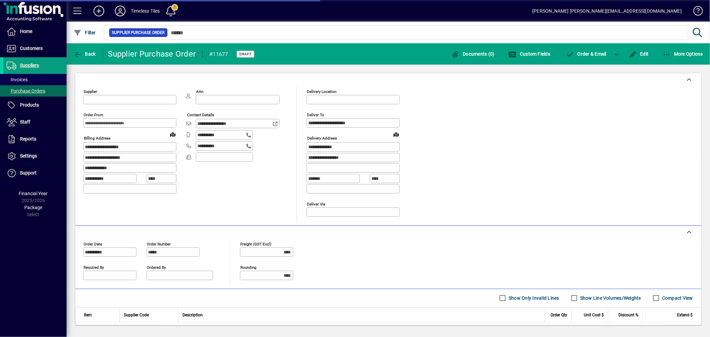  Describe the element at coordinates (93, 244) in the screenshot. I see `mat-label: Order date` at that location.